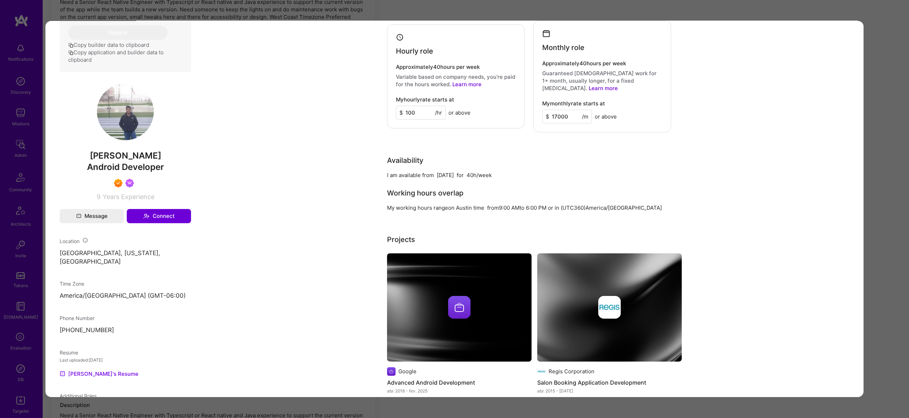 The height and width of the screenshot is (418, 909). Describe the element at coordinates (130, 183) in the screenshot. I see `img: Been on Mission` at that location.